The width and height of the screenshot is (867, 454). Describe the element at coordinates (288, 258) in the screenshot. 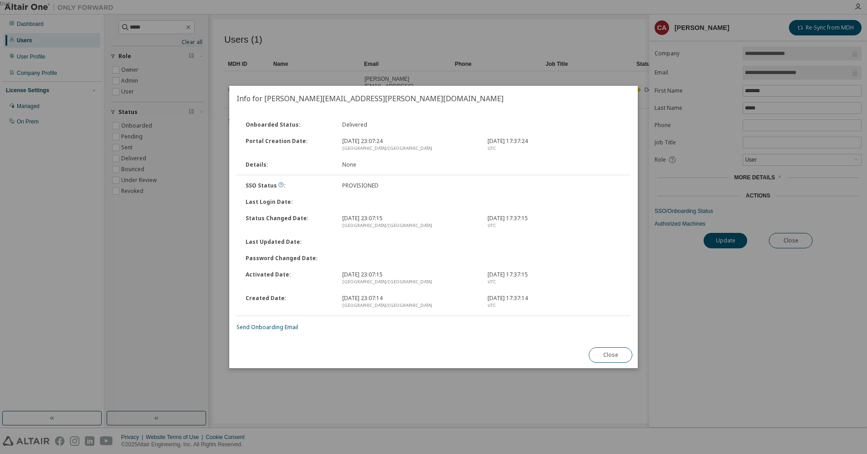

I see `div: Password Changed Date :` at that location.